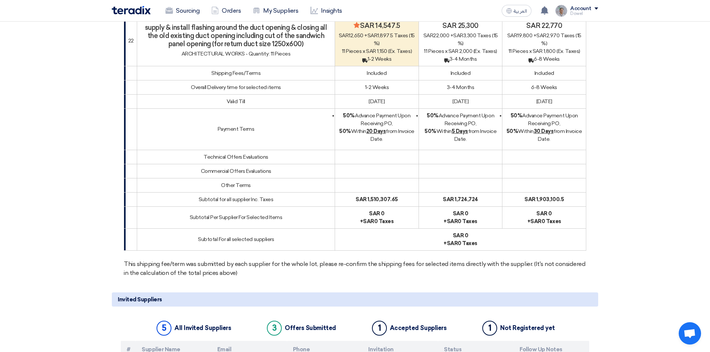  Describe the element at coordinates (236, 157) in the screenshot. I see `td: Technical Offers Evaluations` at that location.